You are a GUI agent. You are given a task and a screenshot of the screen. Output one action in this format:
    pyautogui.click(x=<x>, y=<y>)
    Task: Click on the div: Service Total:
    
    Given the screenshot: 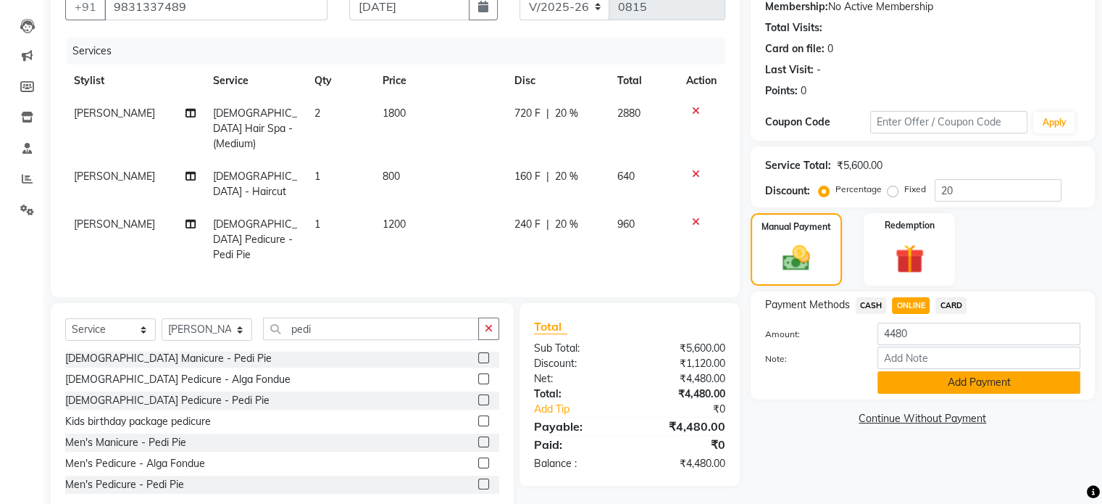 What is the action you would take?
    pyautogui.click(x=798, y=165)
    